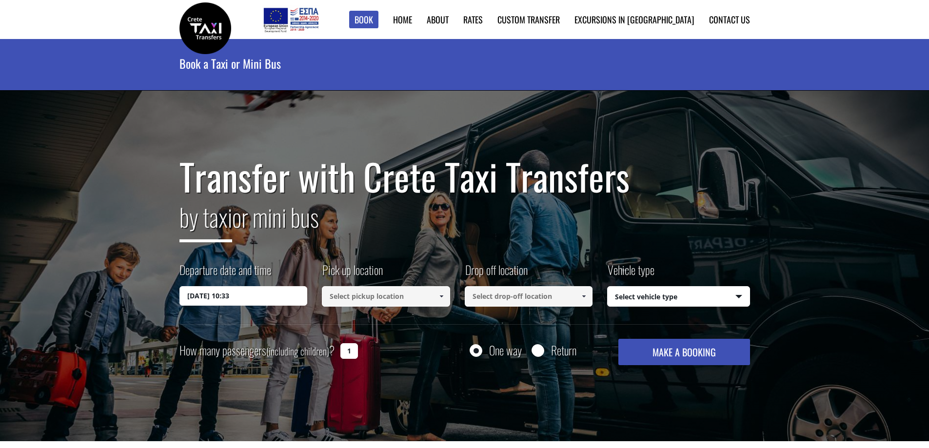 The image size is (929, 448). Describe the element at coordinates (473, 20) in the screenshot. I see `a: Rates` at that location.